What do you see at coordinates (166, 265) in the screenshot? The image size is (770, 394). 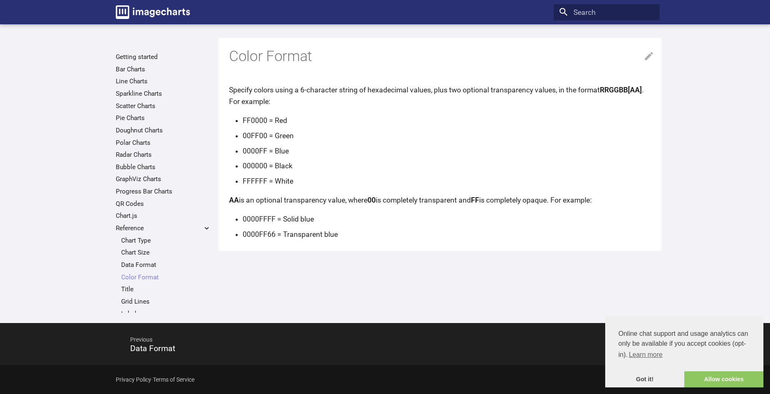 I see `a: Data Format` at bounding box center [166, 265].